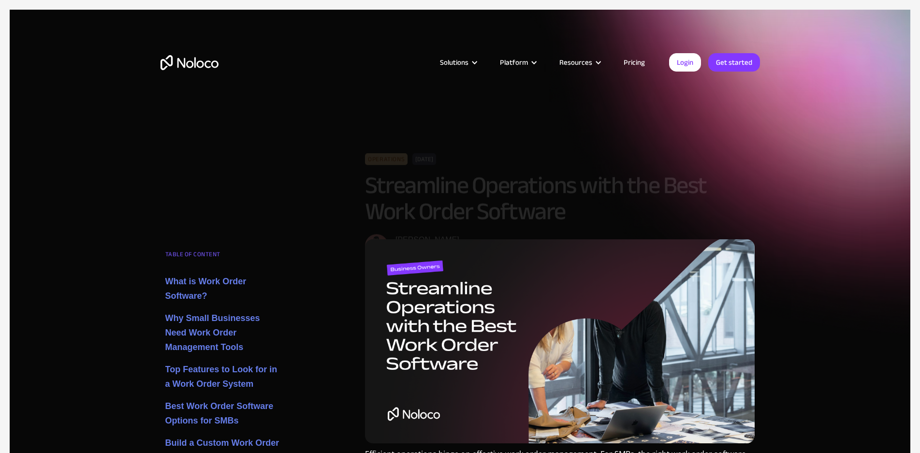  Describe the element at coordinates (734, 62) in the screenshot. I see `a: Get started` at that location.